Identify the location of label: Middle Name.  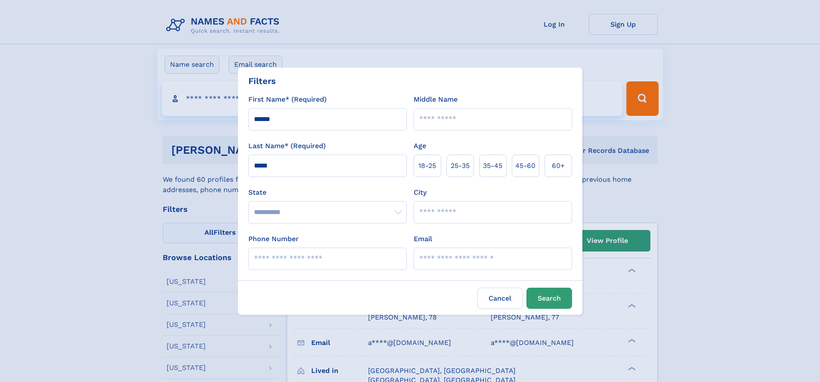
(436, 99).